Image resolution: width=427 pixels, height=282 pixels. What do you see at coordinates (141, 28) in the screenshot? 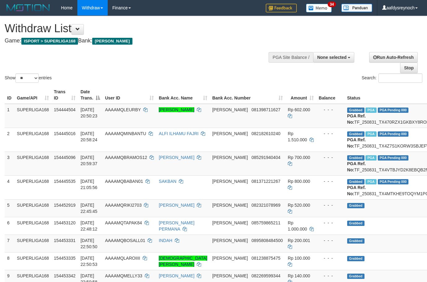
I see `h1: Withdraw List` at bounding box center [141, 28].